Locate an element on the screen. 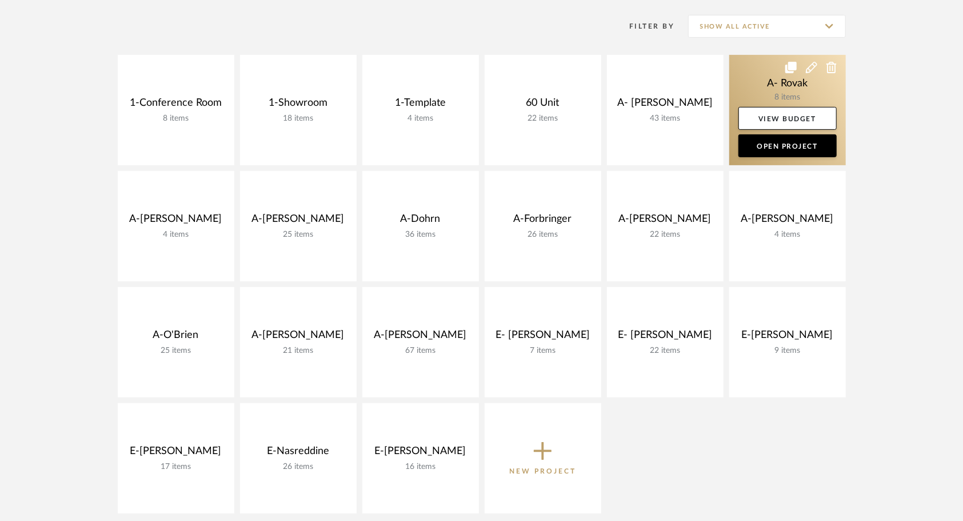 Image resolution: width=963 pixels, height=521 pixels. div: 7 items is located at coordinates (543, 350).